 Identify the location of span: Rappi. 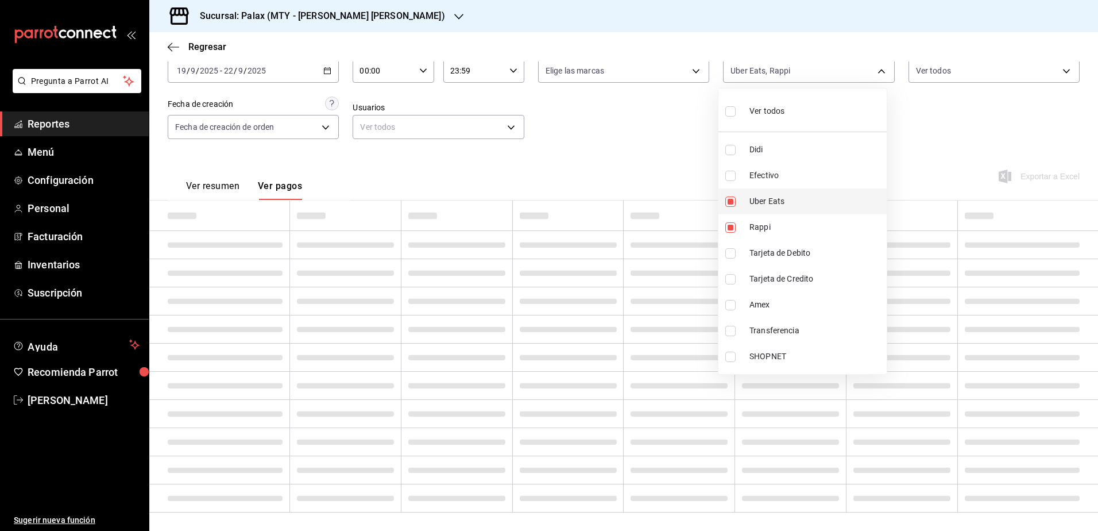
(816, 227).